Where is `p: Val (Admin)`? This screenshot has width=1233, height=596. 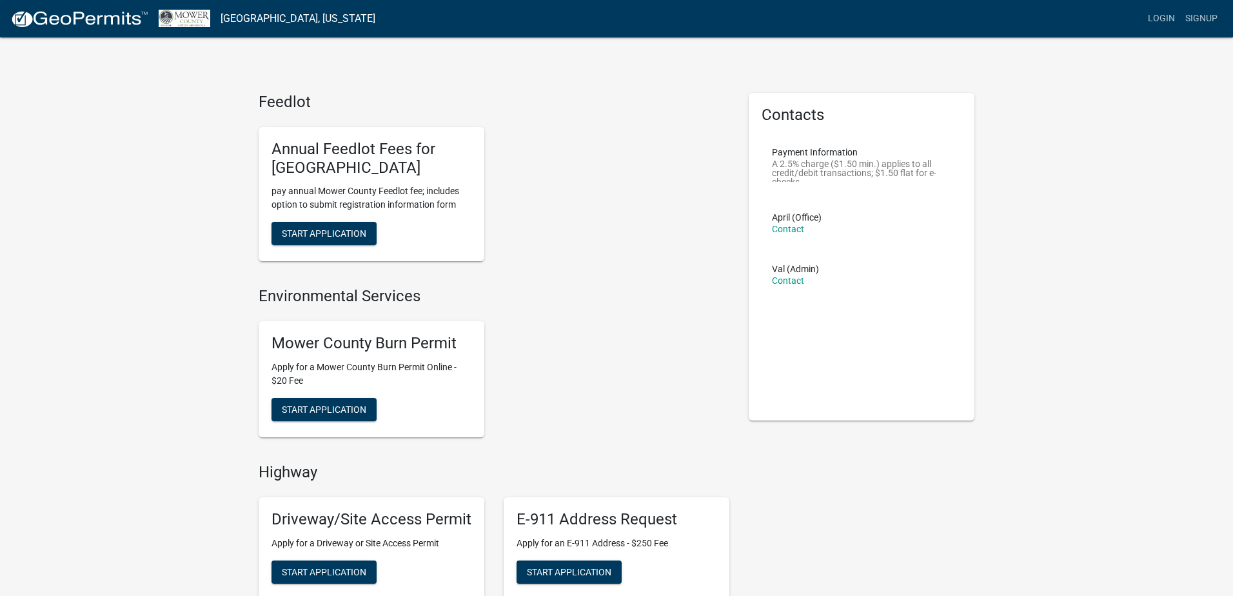
p: Val (Admin) is located at coordinates (795, 269).